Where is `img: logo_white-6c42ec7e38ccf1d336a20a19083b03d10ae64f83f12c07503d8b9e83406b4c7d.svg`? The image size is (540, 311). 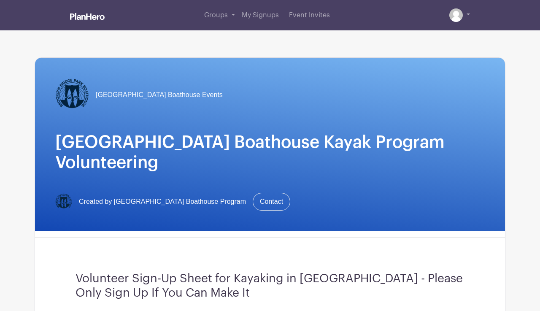 img: logo_white-6c42ec7e38ccf1d336a20a19083b03d10ae64f83f12c07503d8b9e83406b4c7d.svg is located at coordinates (87, 16).